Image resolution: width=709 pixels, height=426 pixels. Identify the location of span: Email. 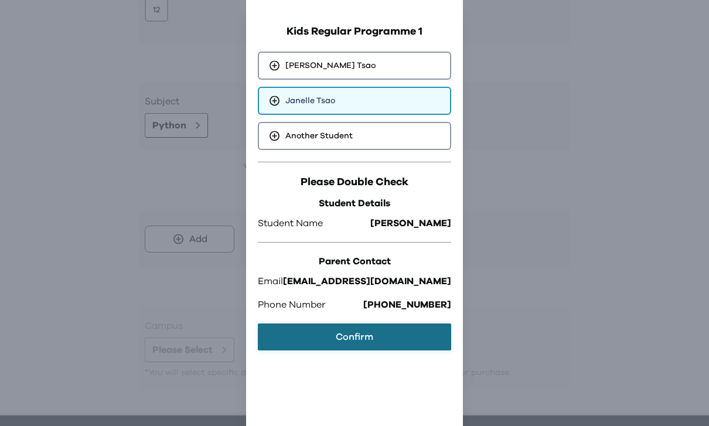
(270, 281).